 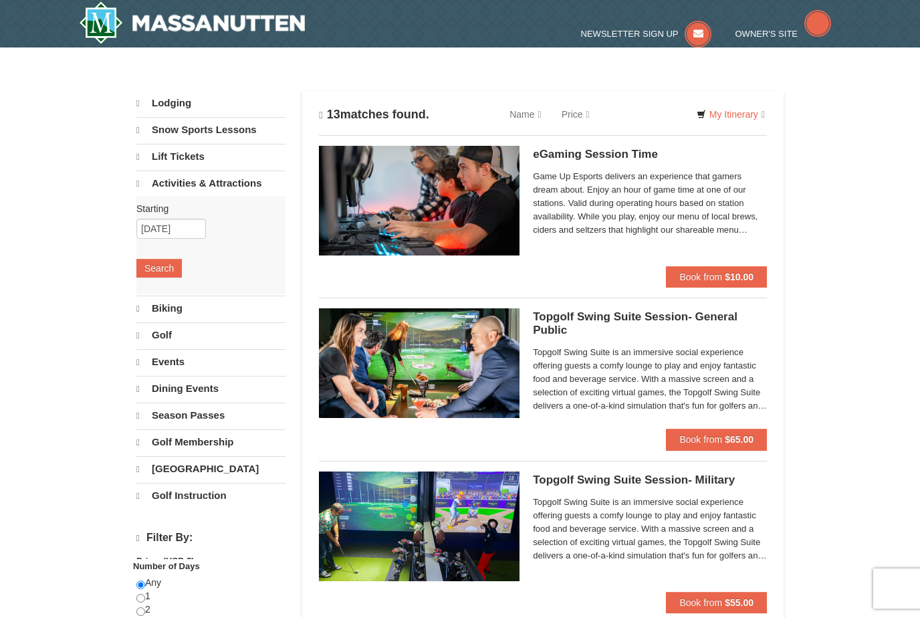 I want to click on h5: eGaming Session Time, so click(x=650, y=155).